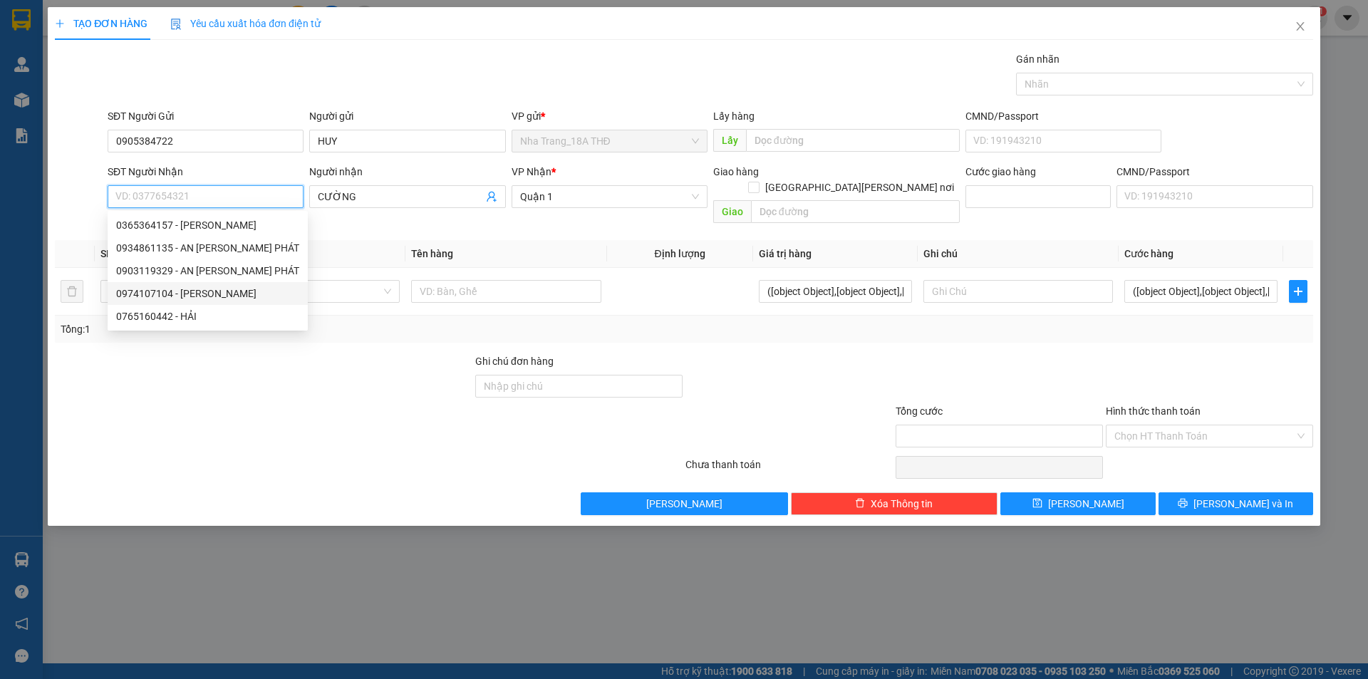  I want to click on th: Ghi chú, so click(1019, 254).